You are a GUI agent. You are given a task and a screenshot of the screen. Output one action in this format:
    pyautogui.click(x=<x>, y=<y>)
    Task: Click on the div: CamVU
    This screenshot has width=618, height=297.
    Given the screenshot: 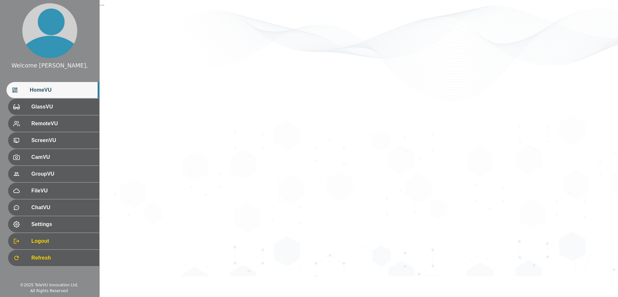 What is the action you would take?
    pyautogui.click(x=54, y=157)
    